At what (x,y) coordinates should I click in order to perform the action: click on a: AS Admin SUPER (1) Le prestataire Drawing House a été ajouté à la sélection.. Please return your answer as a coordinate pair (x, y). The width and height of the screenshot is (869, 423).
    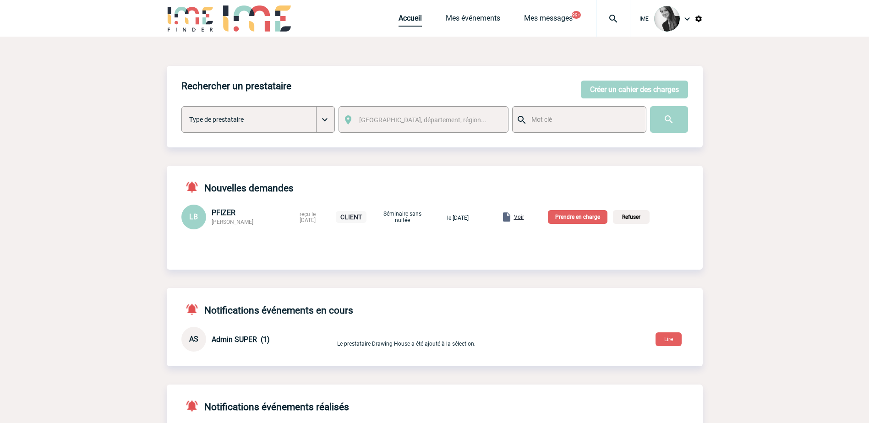
    Looking at the image, I should click on (367, 339).